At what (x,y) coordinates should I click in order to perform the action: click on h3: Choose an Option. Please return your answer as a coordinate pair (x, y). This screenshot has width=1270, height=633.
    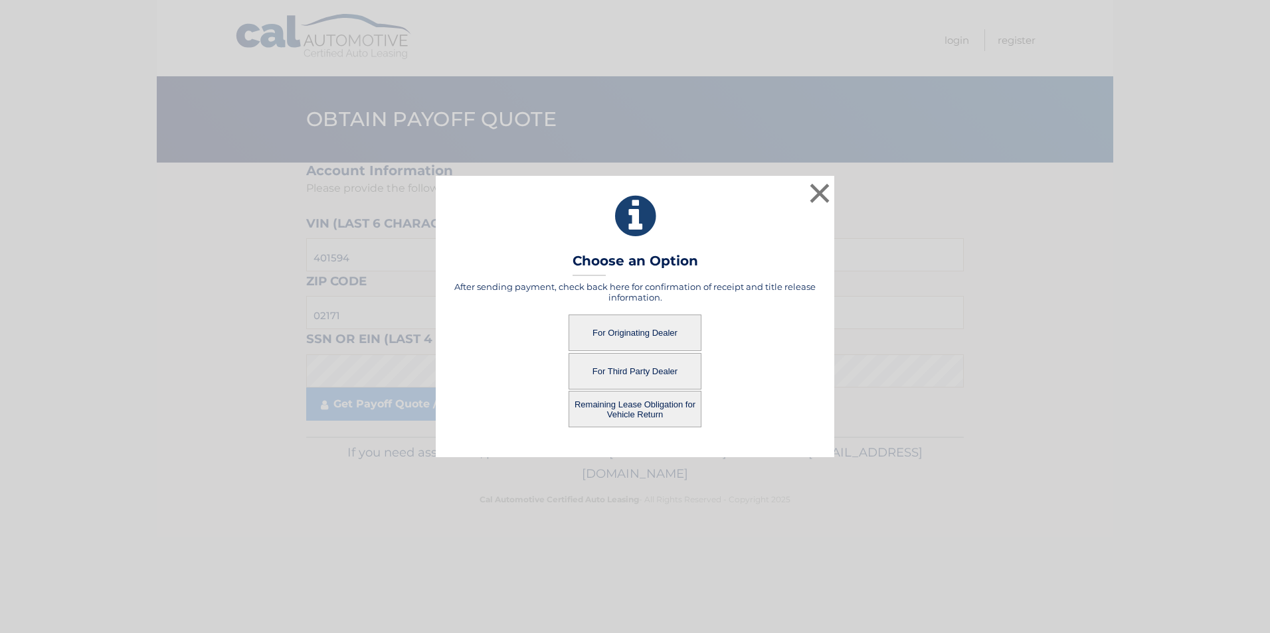
    Looking at the image, I should click on (635, 264).